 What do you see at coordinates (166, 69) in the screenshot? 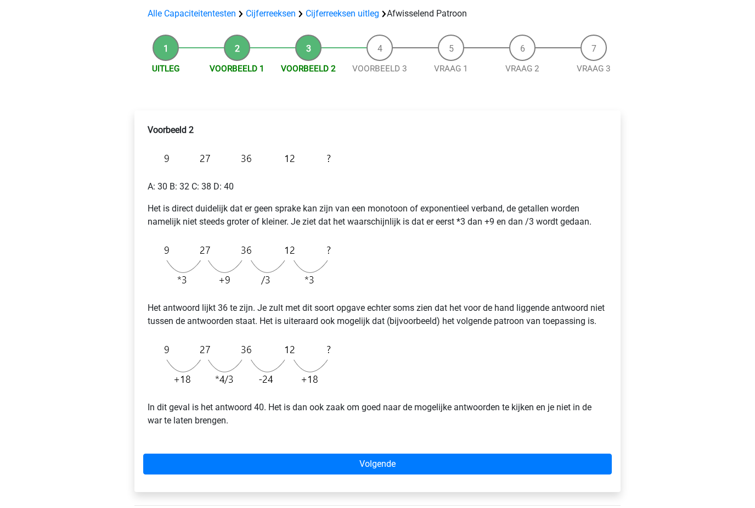
I see `a: Uitleg` at bounding box center [166, 69].